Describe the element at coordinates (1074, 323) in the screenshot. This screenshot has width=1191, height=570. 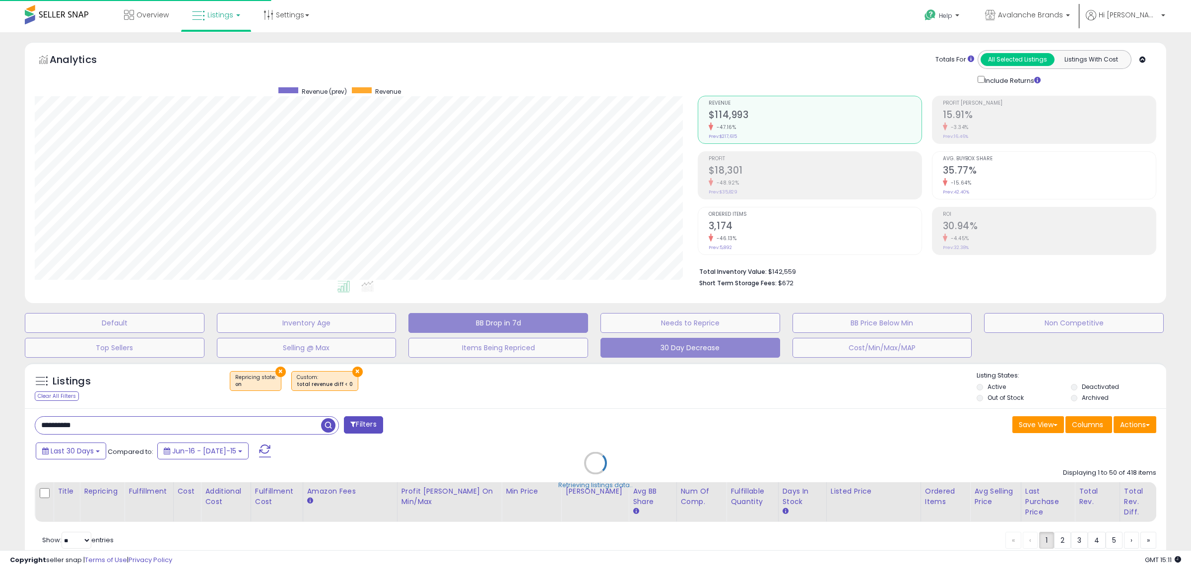
I see `button: Non Competitive` at that location.